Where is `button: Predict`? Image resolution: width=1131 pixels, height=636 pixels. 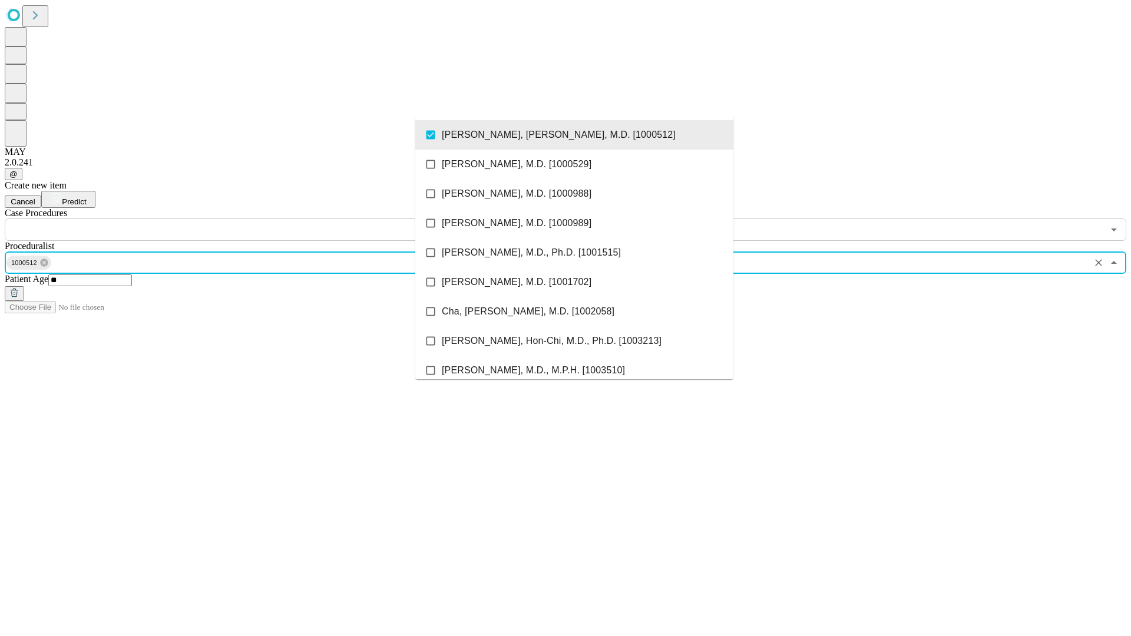 button: Predict is located at coordinates (68, 199).